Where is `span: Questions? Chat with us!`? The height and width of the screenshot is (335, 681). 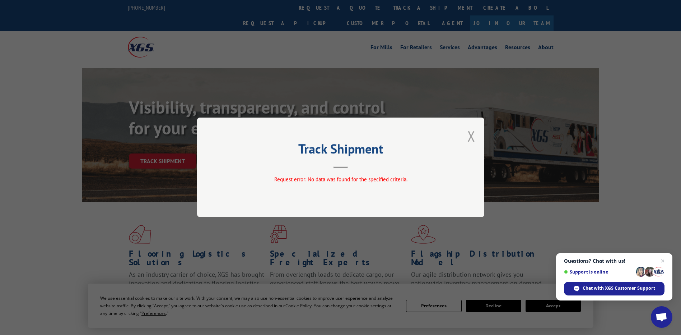
span: Questions? Chat with us! is located at coordinates (614, 261).